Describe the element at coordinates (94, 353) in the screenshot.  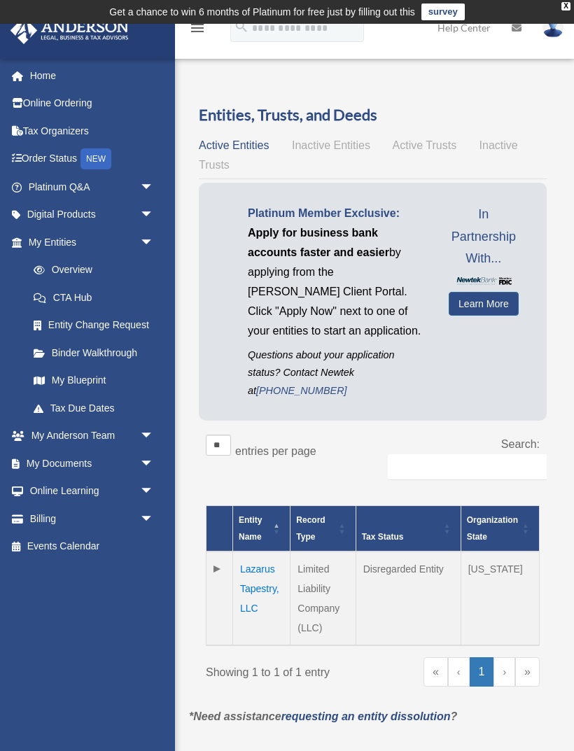
I see `a: Binder Walkthrough` at that location.